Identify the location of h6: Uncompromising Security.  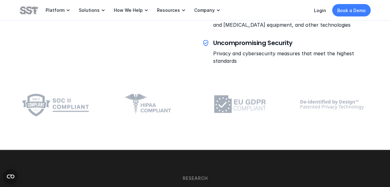
(292, 43).